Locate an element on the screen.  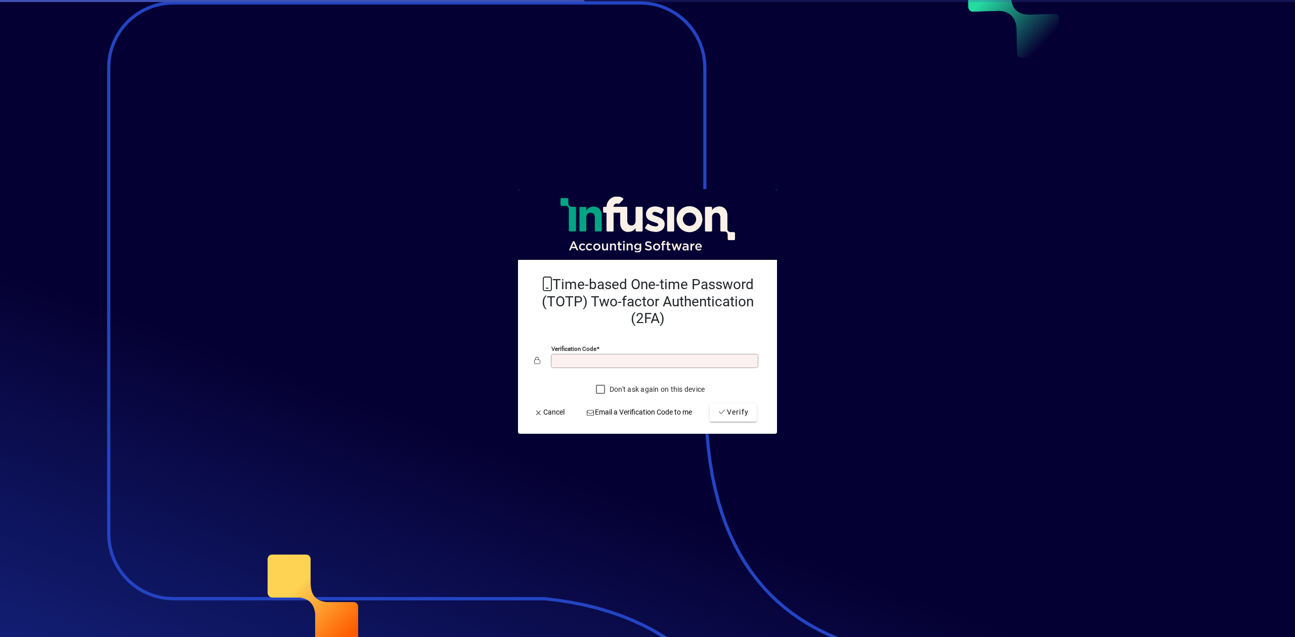
button: Email a Verification Code to me is located at coordinates (639, 413).